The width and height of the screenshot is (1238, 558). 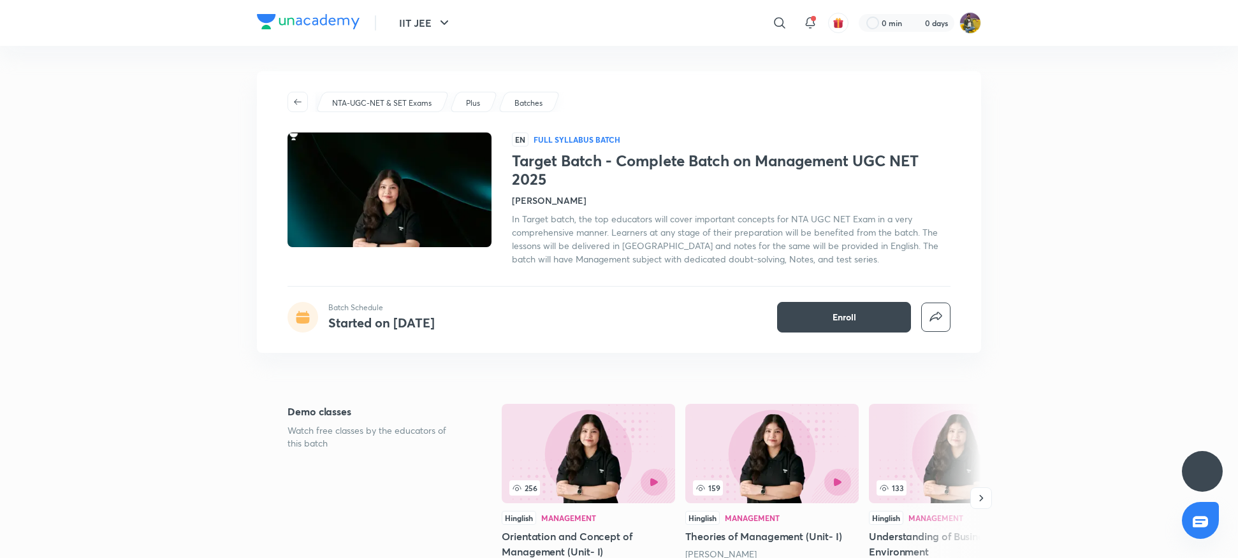 I want to click on h1: Target Batch - Complete Batch on Management UGC NET 2025, so click(x=731, y=170).